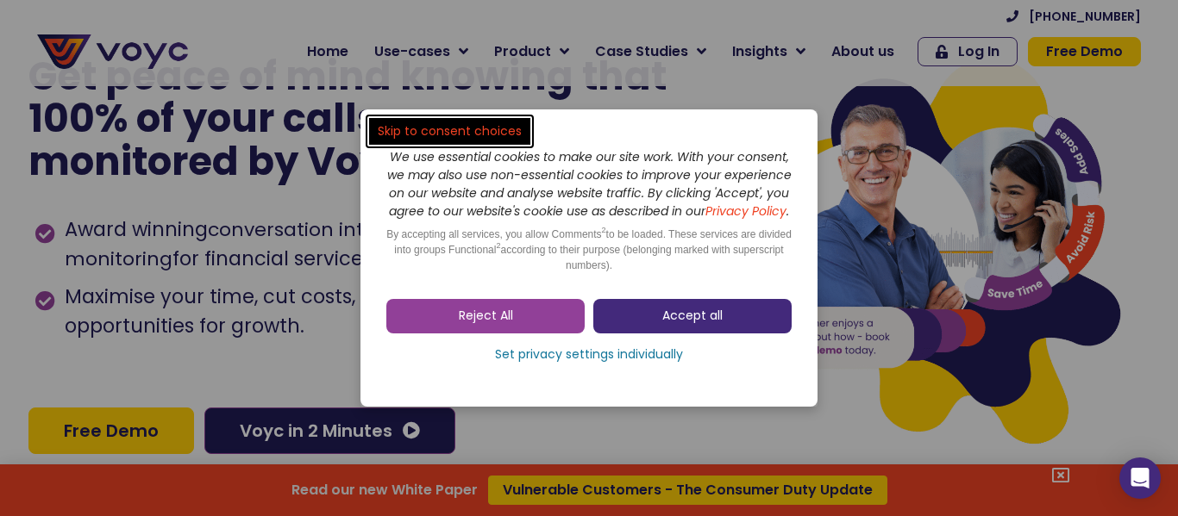  What do you see at coordinates (258, 149) in the screenshot?
I see `span: Job title` at bounding box center [258, 149].